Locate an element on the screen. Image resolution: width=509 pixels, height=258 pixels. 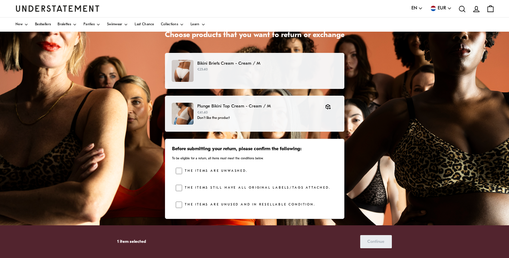
span: New is located at coordinates (19, 25).